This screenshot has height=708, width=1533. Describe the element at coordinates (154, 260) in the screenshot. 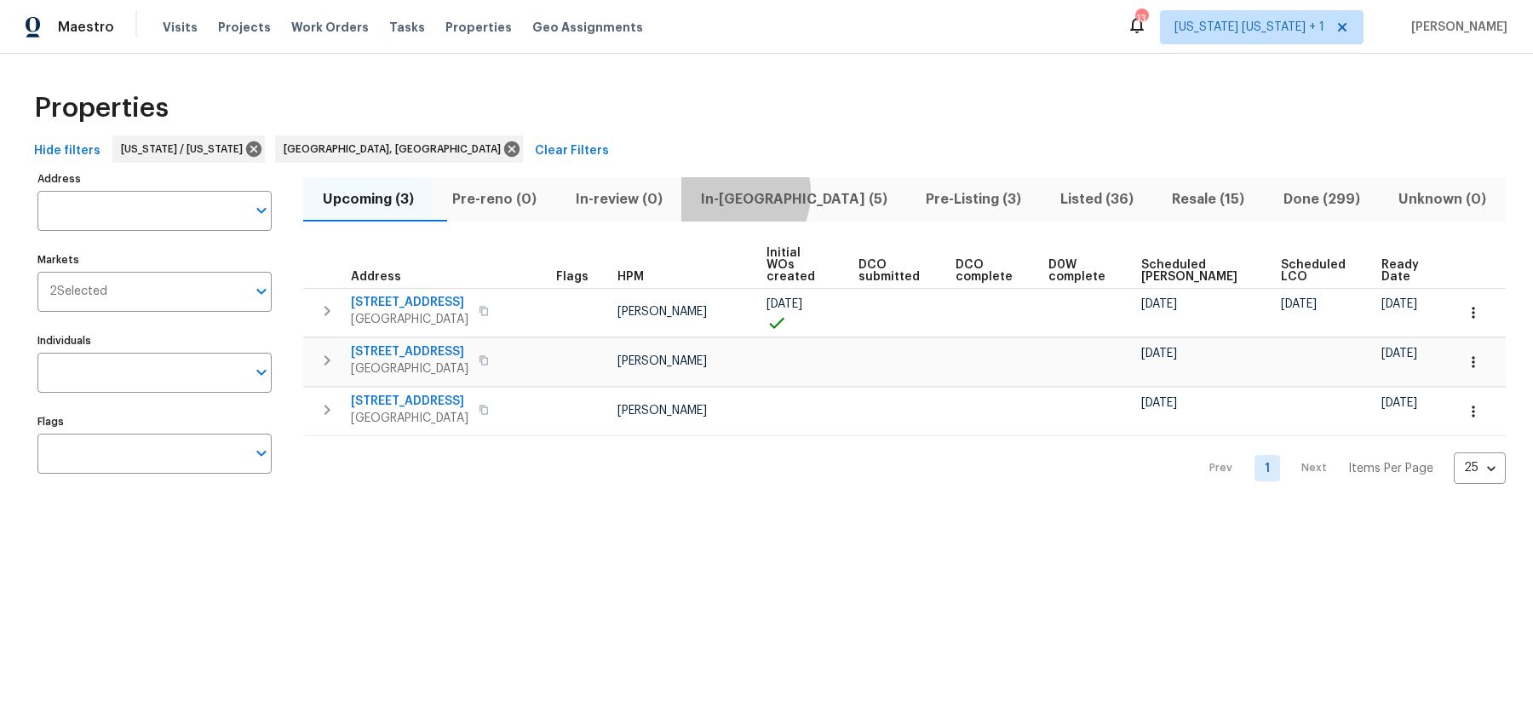

I see `label: Markets` at that location.